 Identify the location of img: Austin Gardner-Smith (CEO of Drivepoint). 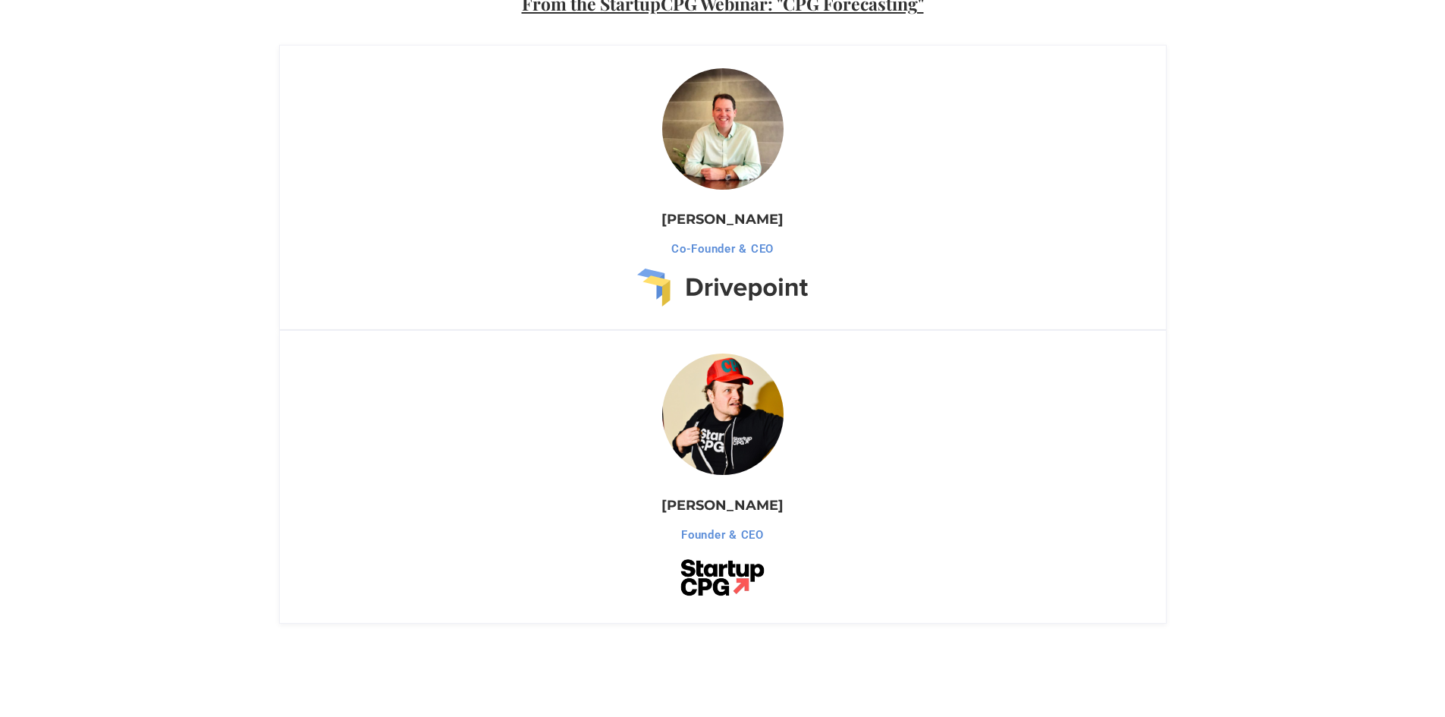
(723, 129).